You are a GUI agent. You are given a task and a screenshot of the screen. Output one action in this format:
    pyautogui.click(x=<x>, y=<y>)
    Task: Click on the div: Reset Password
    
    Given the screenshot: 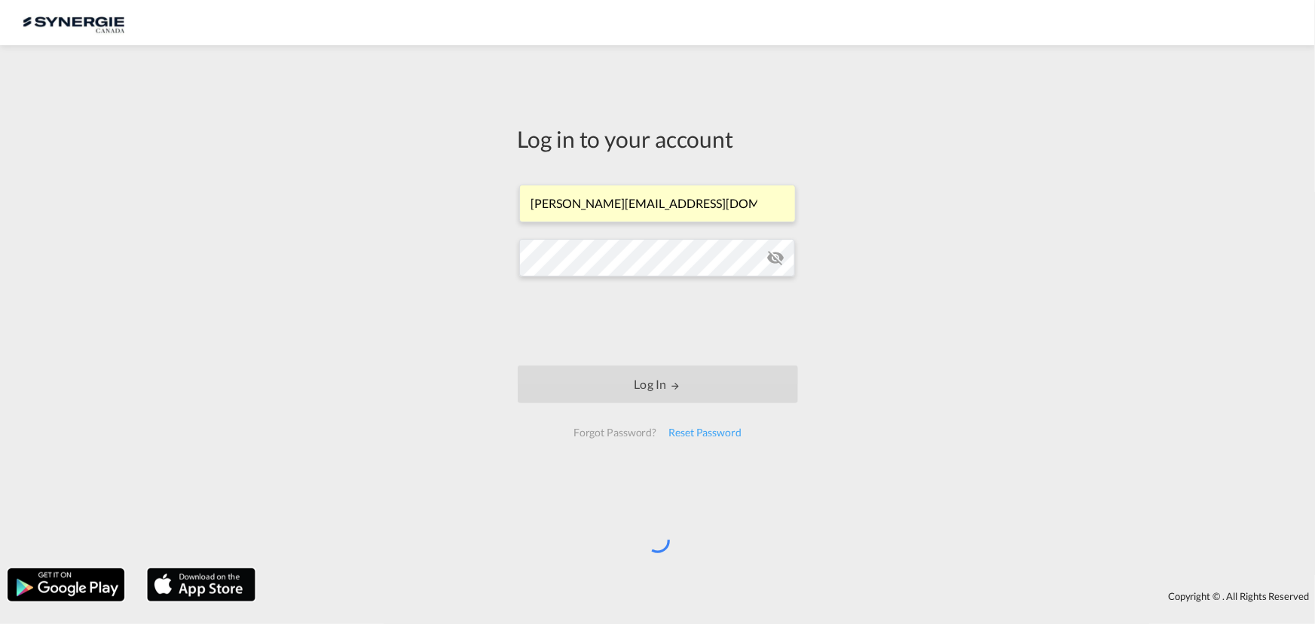 What is the action you would take?
    pyautogui.click(x=705, y=433)
    